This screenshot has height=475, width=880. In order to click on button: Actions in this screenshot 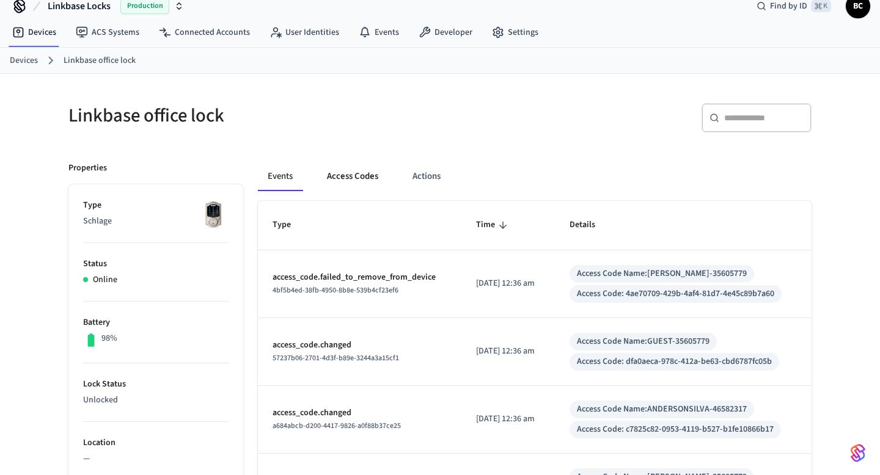, I will do `click(427, 177)`.